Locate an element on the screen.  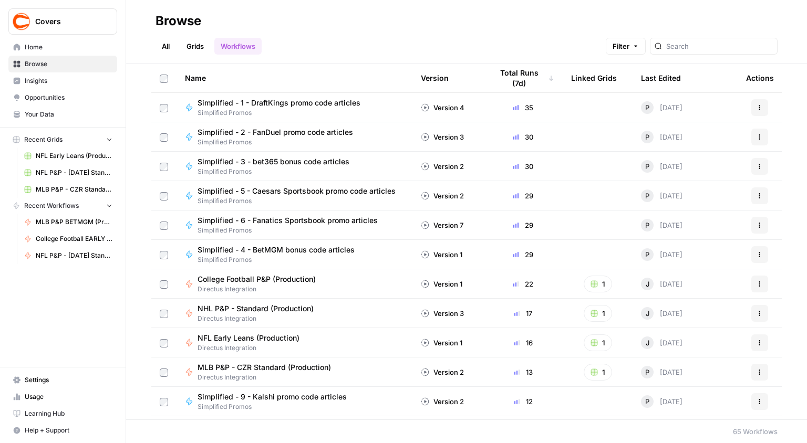
span: J is located at coordinates (647, 284).